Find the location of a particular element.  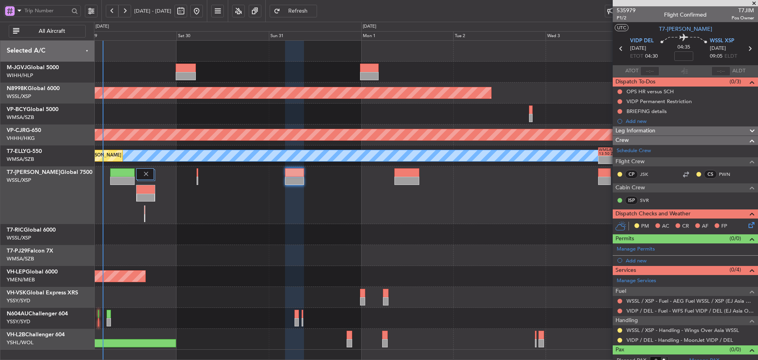

span: ALDT is located at coordinates (738, 71).